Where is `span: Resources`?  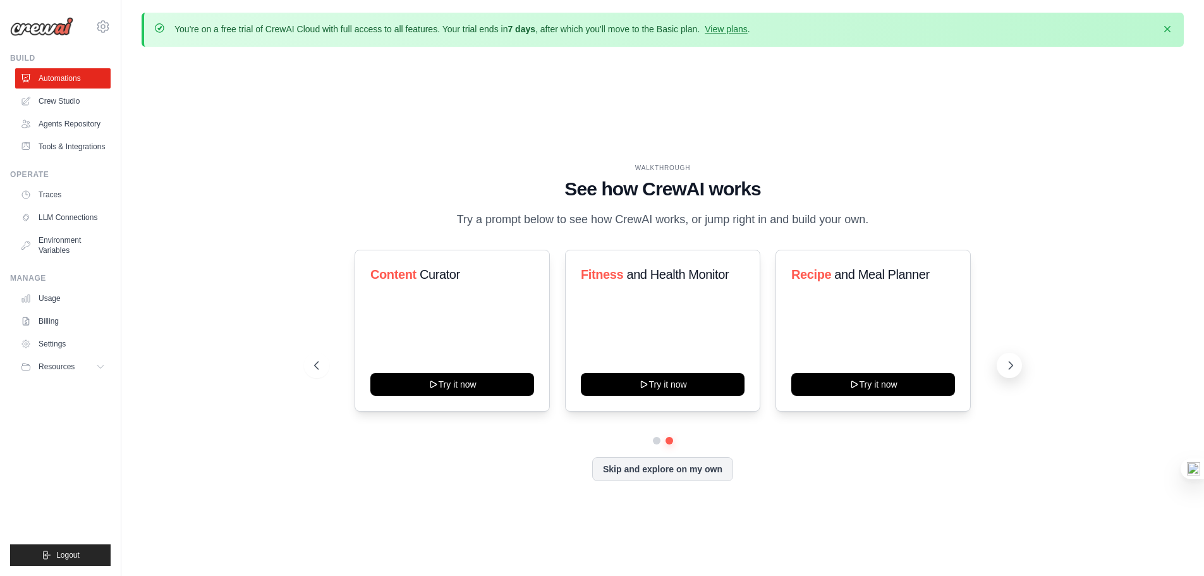 span: Resources is located at coordinates (56, 366).